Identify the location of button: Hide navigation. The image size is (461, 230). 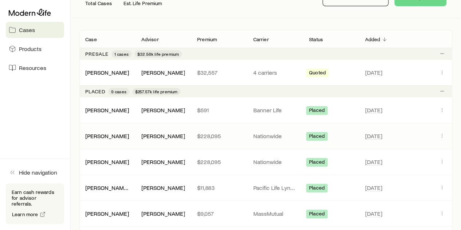
(35, 172).